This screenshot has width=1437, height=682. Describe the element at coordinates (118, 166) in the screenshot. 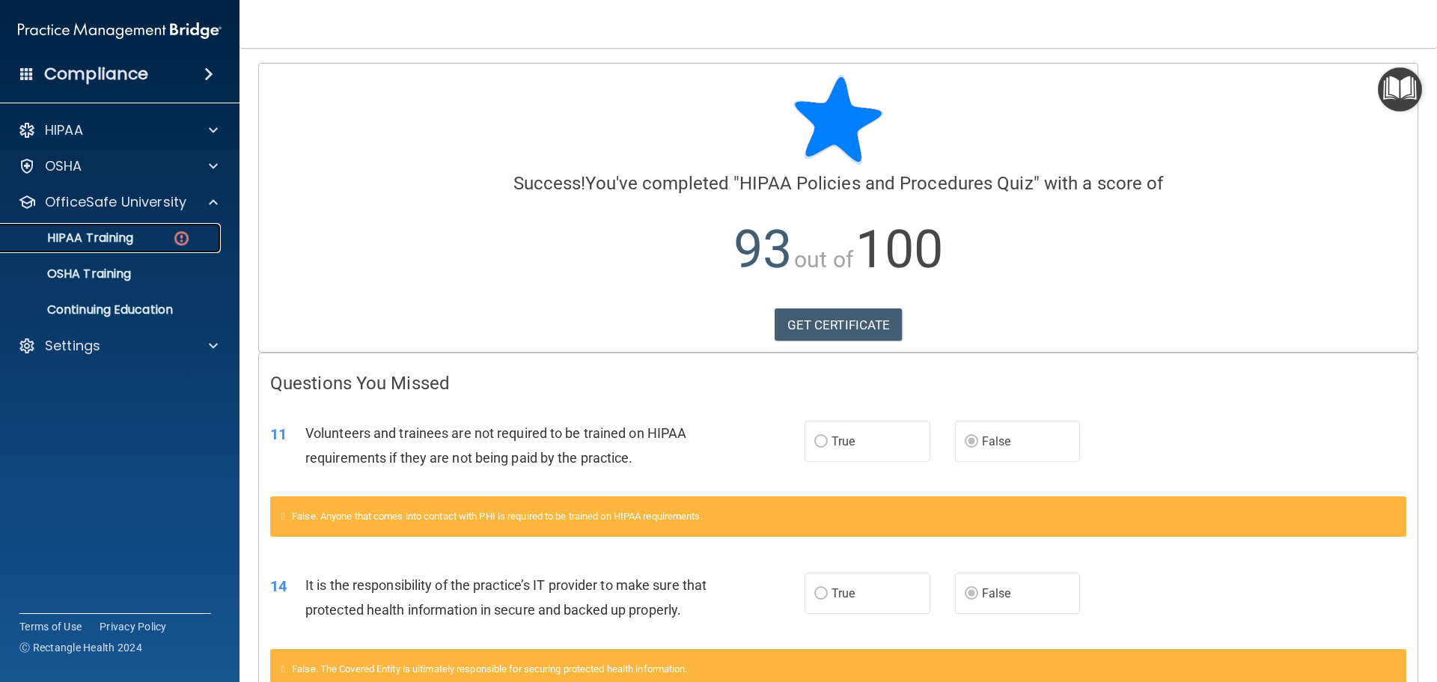

I see `a: OSHA` at that location.